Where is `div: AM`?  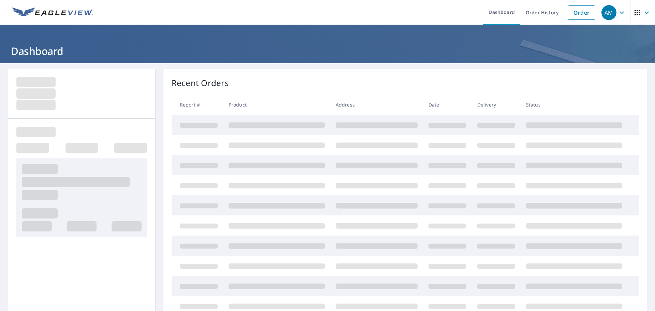 div: AM is located at coordinates (609, 13).